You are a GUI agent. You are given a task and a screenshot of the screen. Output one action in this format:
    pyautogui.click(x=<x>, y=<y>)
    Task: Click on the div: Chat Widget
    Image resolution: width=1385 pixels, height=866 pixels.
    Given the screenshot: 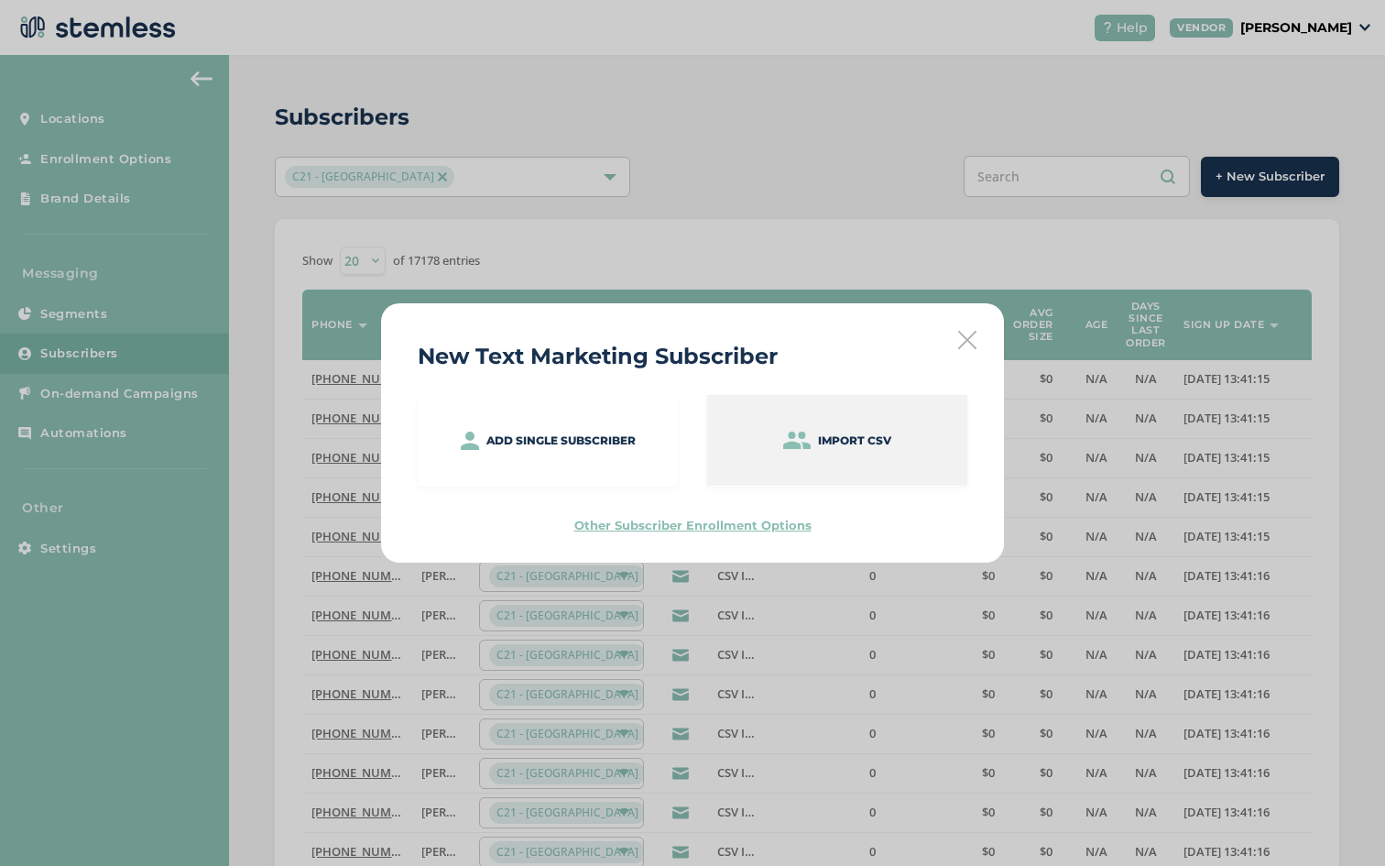 What is the action you would take?
    pyautogui.click(x=1339, y=822)
    